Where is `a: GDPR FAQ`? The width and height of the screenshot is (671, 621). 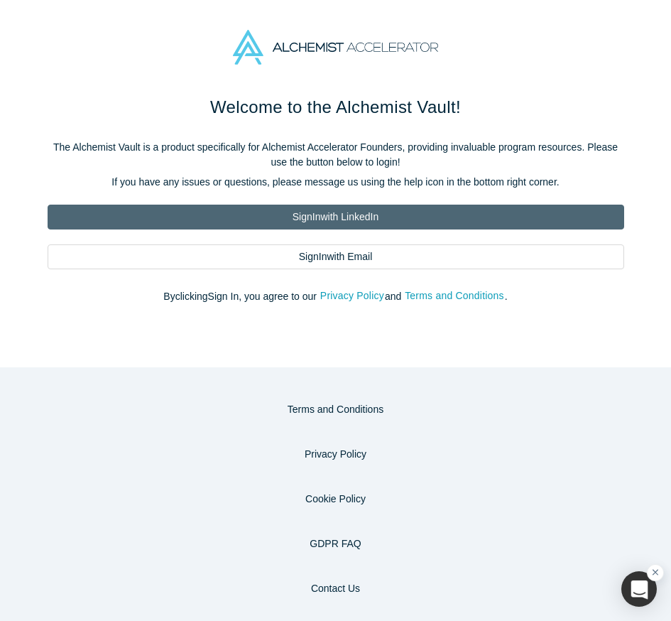
a: GDPR FAQ is located at coordinates (335, 543).